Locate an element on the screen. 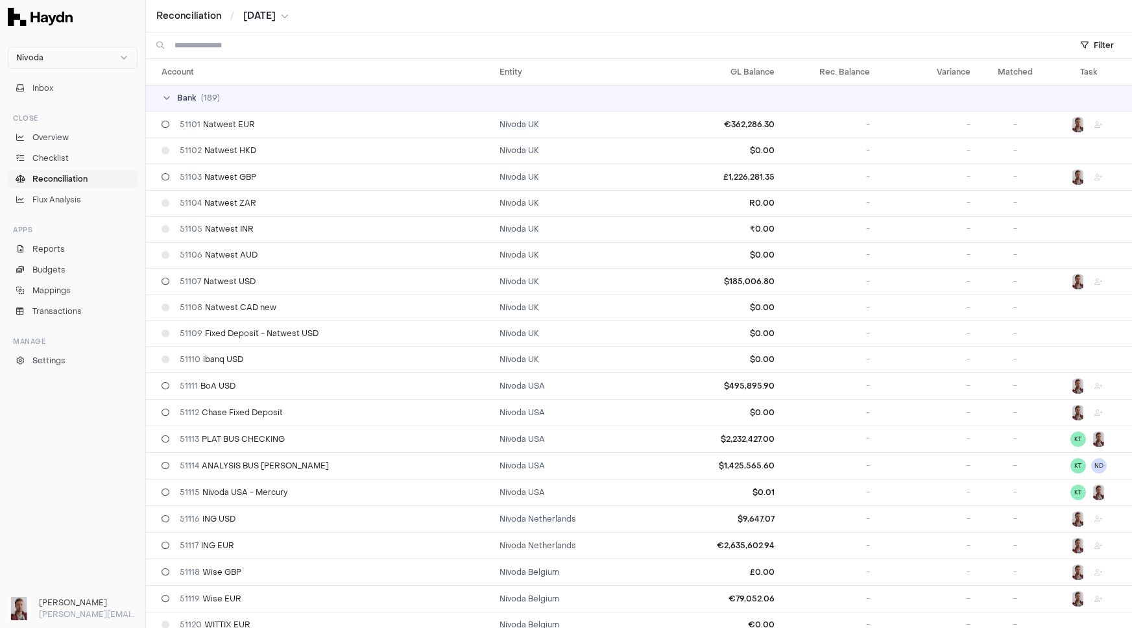  span: 51116 is located at coordinates (189, 519).